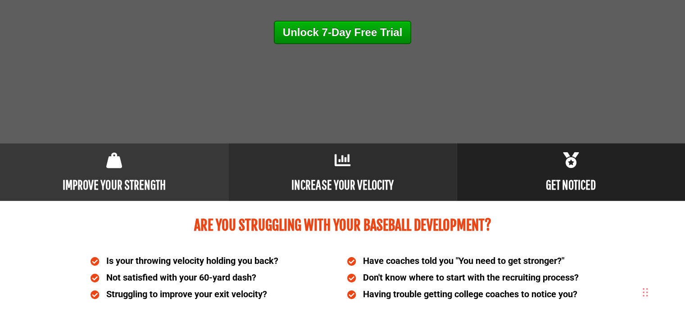  What do you see at coordinates (215, 278) in the screenshot?
I see `li: Not satisfied with your 60-yard dash?` at bounding box center [215, 278].